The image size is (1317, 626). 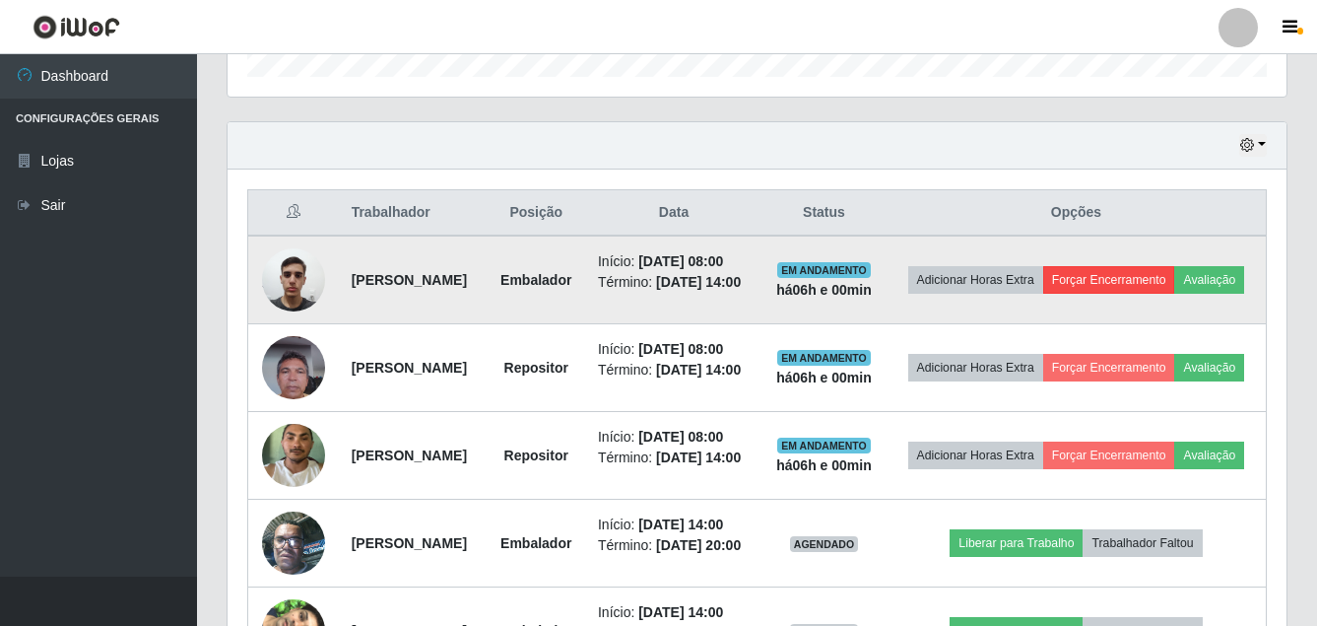 I want to click on img: 1737051124467.jpeg, so click(x=294, y=454).